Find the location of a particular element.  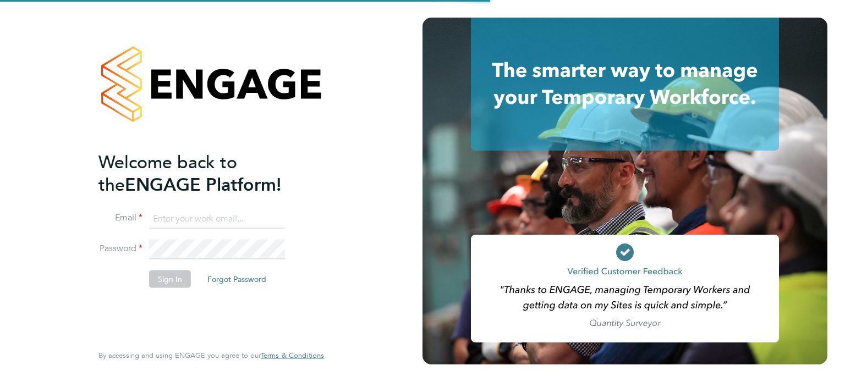

button: Forgot Password is located at coordinates (237, 280).